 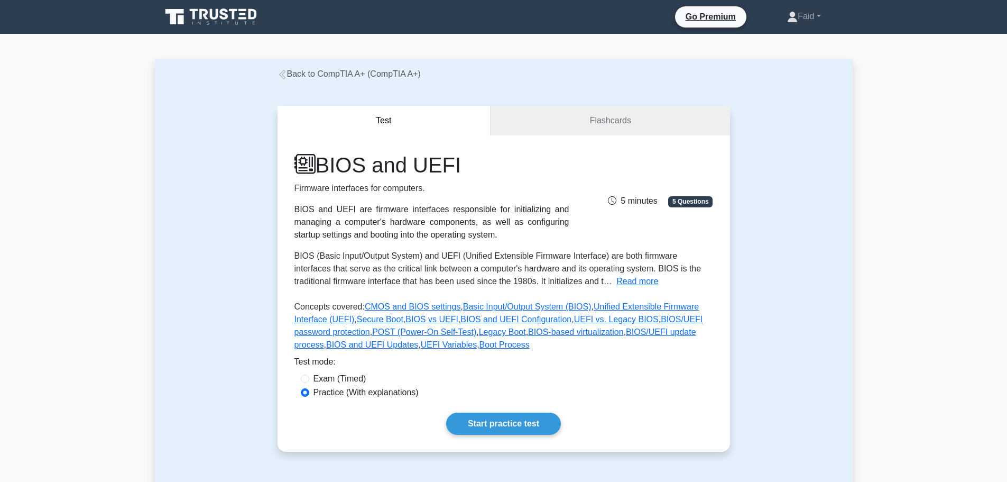 I want to click on h1: BIOS and UEFI, so click(x=432, y=165).